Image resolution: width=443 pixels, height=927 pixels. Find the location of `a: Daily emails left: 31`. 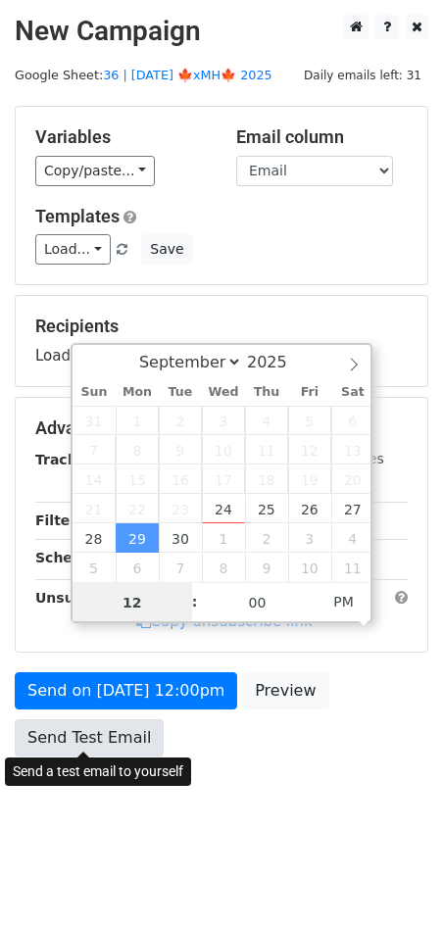

a: Daily emails left: 31 is located at coordinates (363, 75).